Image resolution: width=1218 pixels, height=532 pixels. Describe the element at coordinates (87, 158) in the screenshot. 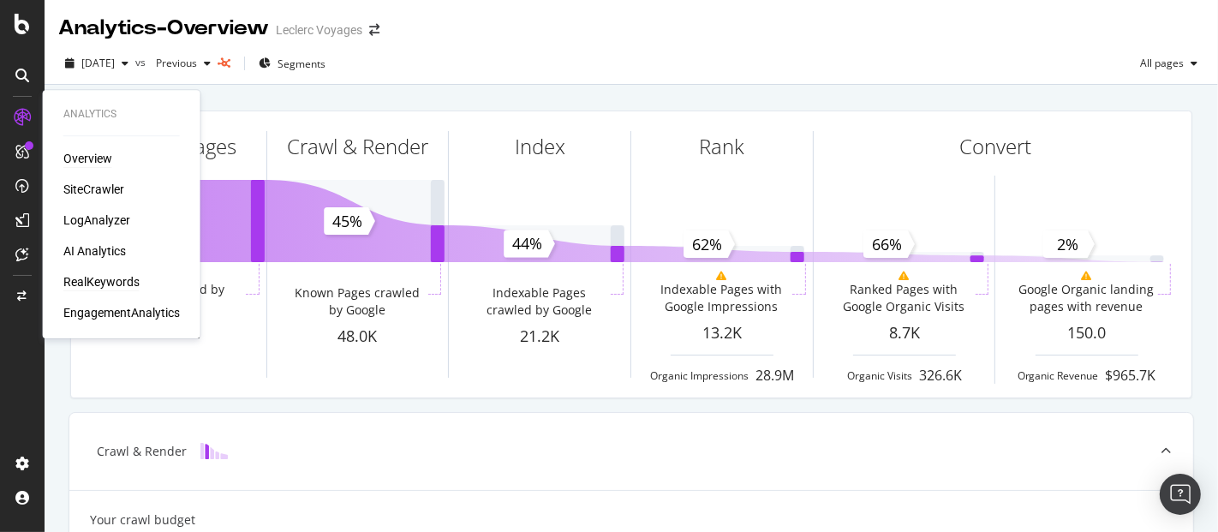

I see `div: Overview` at that location.